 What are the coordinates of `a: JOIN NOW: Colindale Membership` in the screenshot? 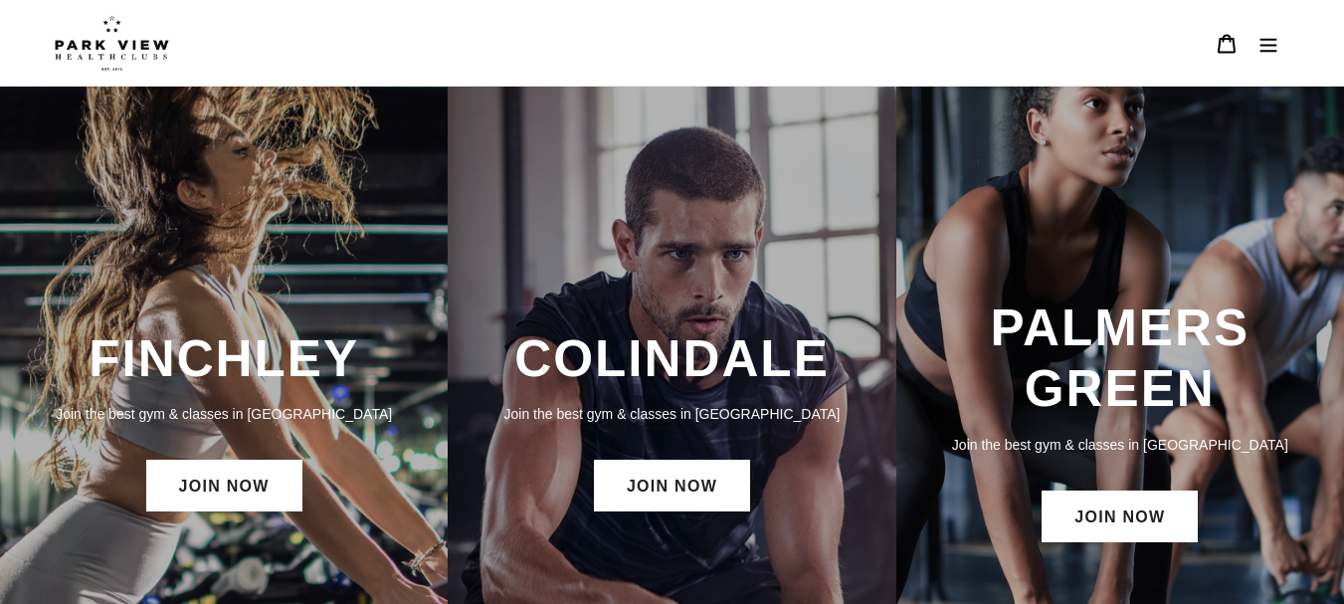 It's located at (672, 486).